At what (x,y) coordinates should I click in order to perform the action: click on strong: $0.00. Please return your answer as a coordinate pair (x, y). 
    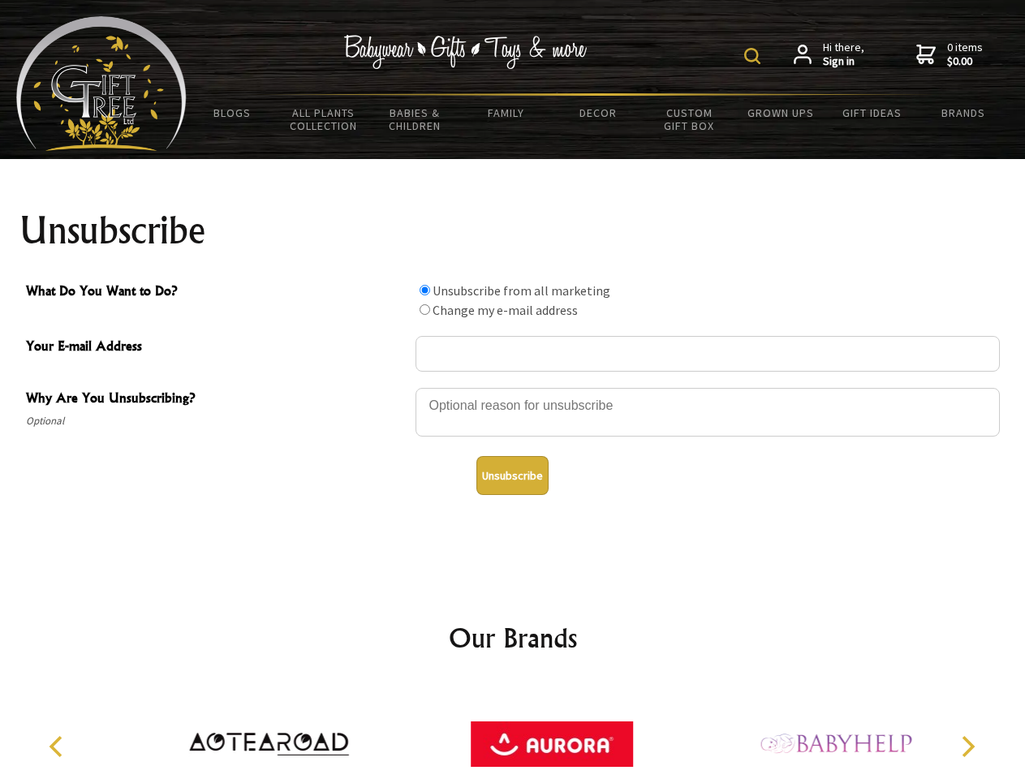
    Looking at the image, I should click on (965, 62).